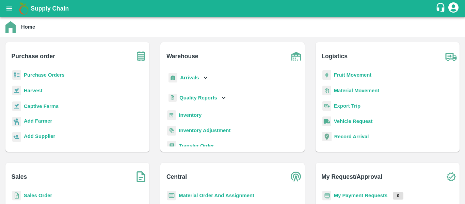  I want to click on img: fruit, so click(327, 75).